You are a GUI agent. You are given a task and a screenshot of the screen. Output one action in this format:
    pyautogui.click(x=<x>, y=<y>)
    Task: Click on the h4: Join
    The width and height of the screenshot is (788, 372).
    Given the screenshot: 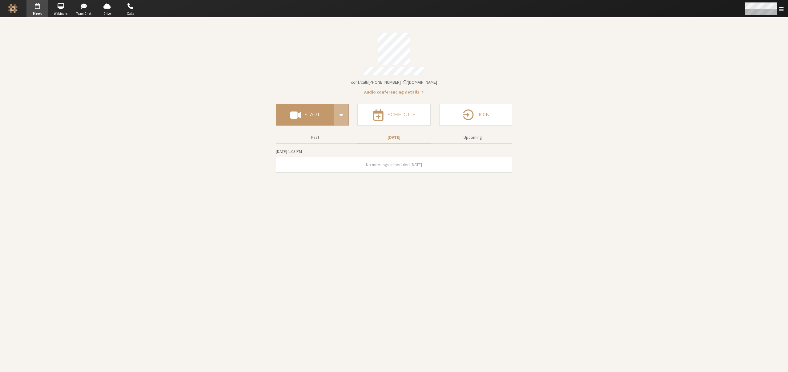 What is the action you would take?
    pyautogui.click(x=483, y=115)
    